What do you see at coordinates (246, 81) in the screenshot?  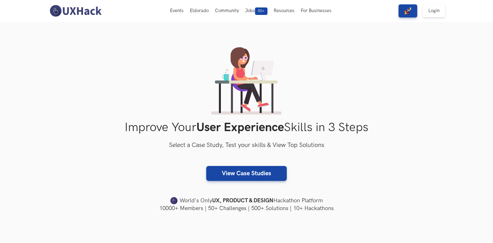 I see `img: lady working on laptop` at bounding box center [246, 81].